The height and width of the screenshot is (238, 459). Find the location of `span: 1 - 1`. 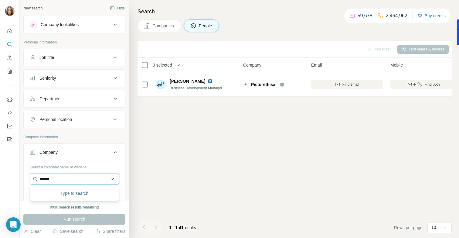

span: 1 - 1 is located at coordinates (173, 227).